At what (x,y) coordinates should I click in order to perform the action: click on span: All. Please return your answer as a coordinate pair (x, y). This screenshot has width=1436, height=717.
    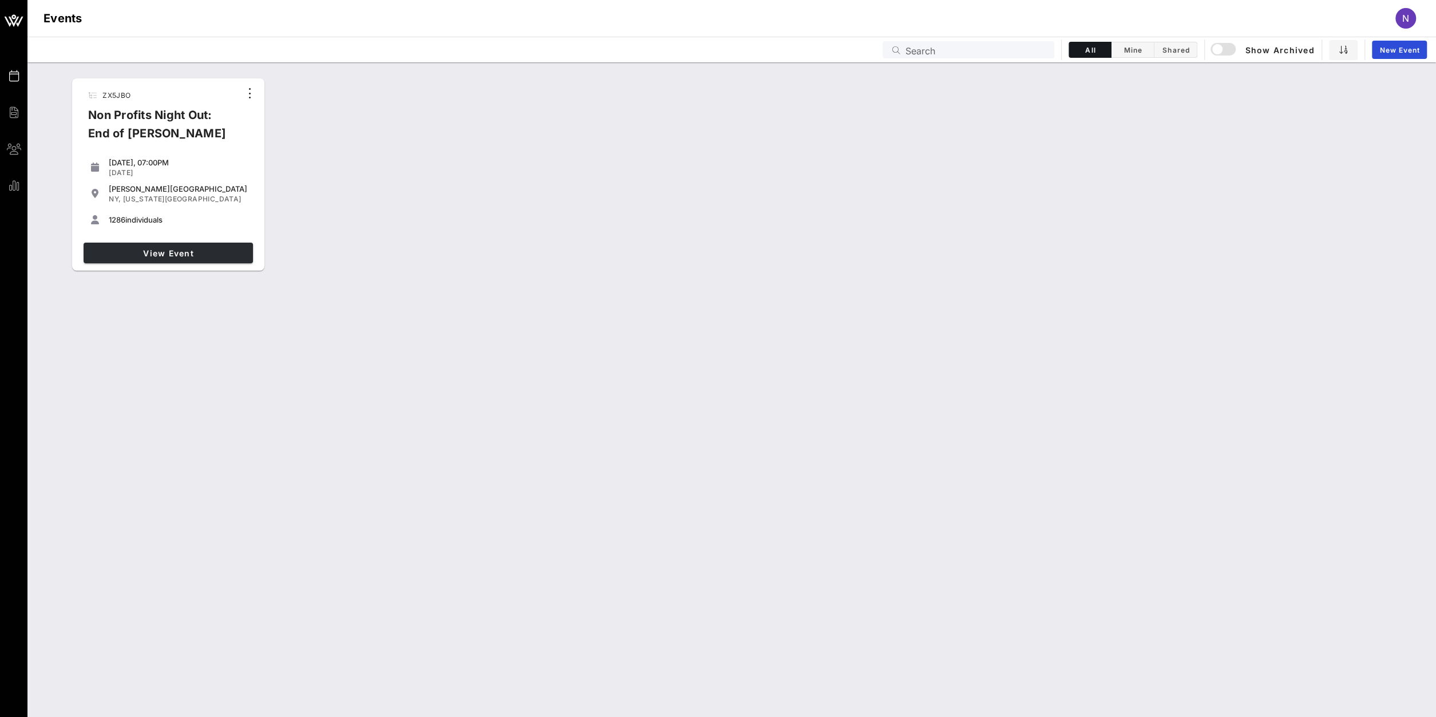
    Looking at the image, I should click on (1090, 50).